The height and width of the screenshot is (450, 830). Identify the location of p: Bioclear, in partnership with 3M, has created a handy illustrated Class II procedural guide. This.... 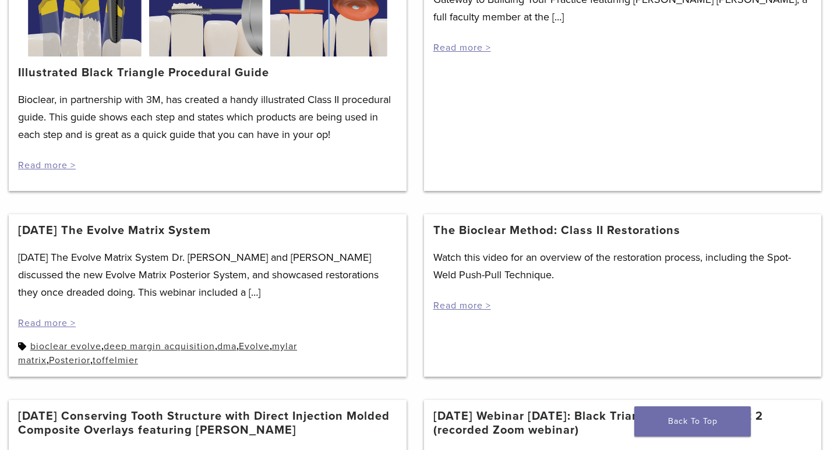
(207, 117).